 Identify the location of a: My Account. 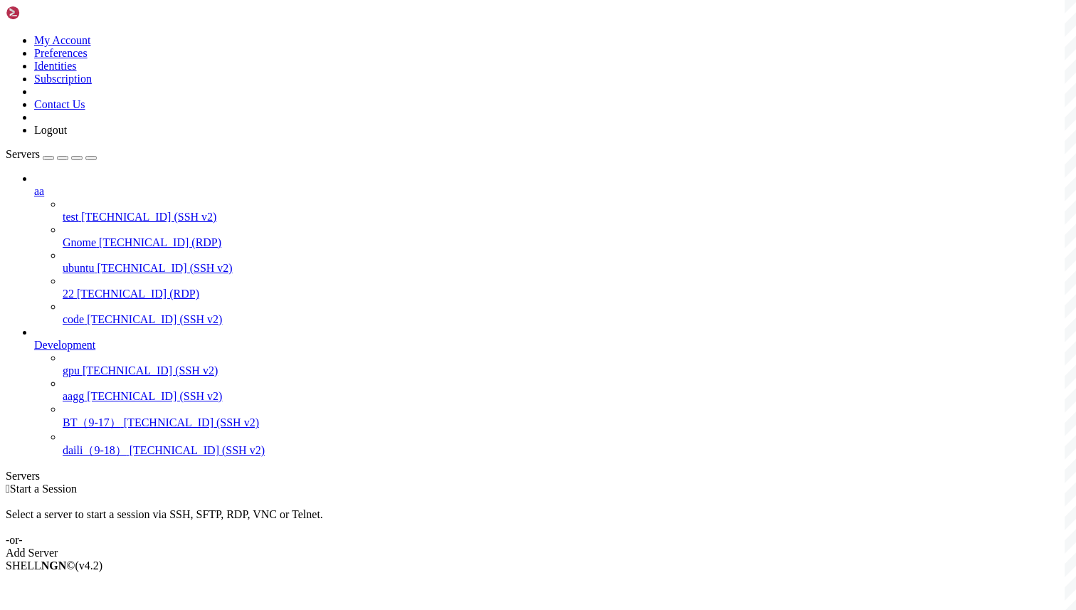
(63, 40).